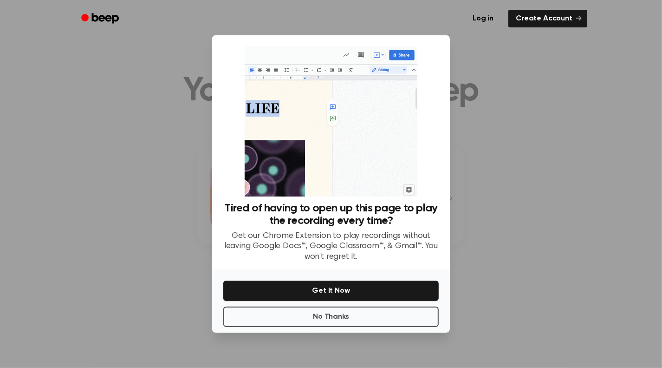 The width and height of the screenshot is (662, 368). What do you see at coordinates (483, 19) in the screenshot?
I see `a: Log in` at bounding box center [483, 19].